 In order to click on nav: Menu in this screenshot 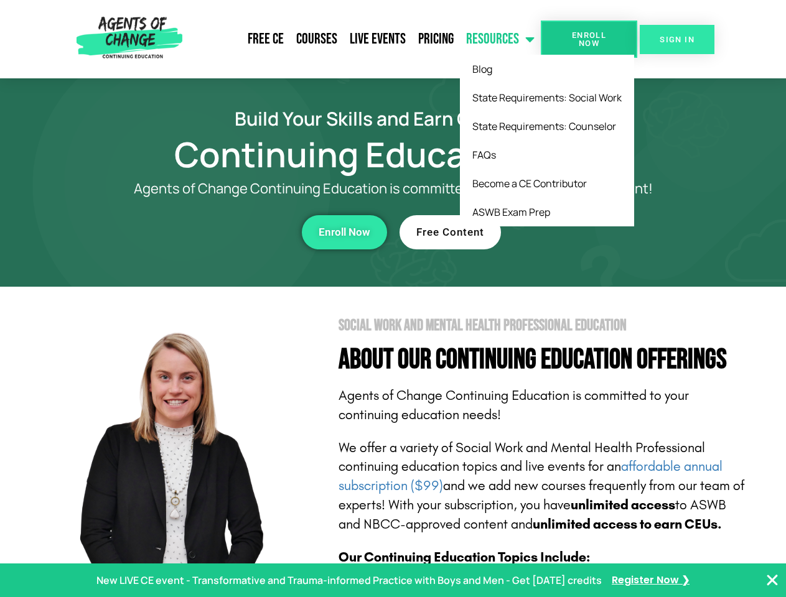, I will do `click(364, 39)`.